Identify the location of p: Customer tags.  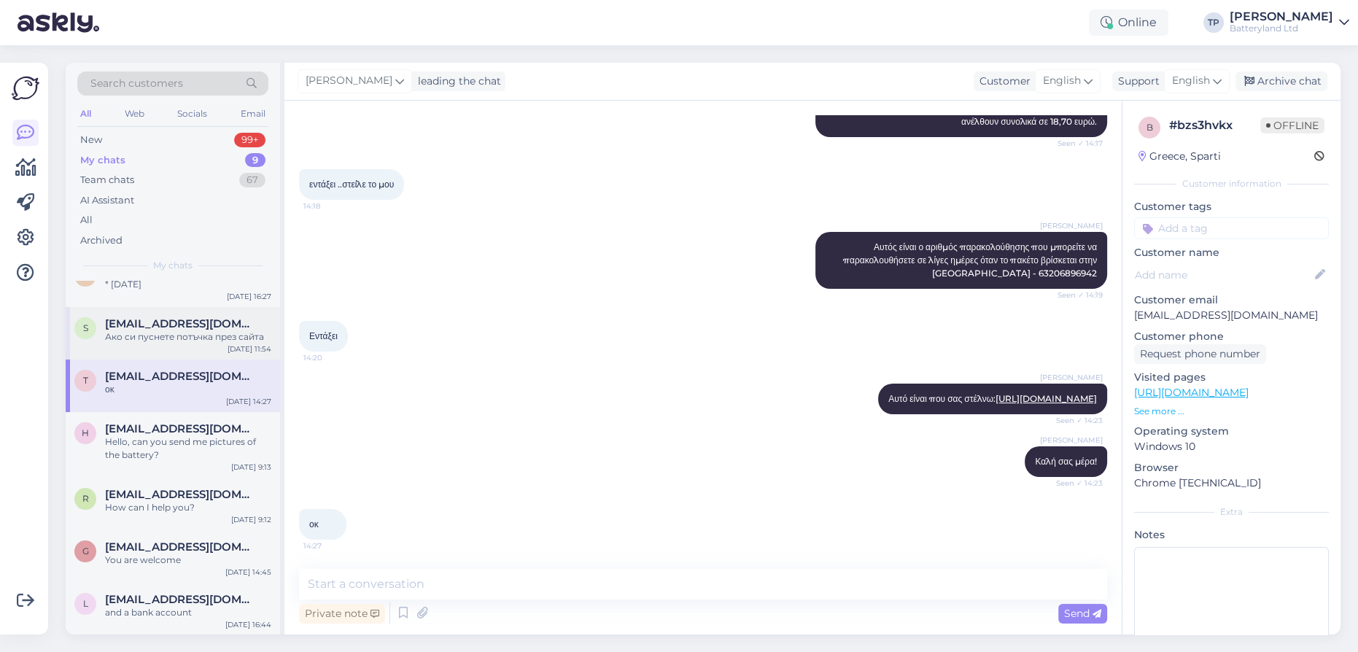
(1231, 206).